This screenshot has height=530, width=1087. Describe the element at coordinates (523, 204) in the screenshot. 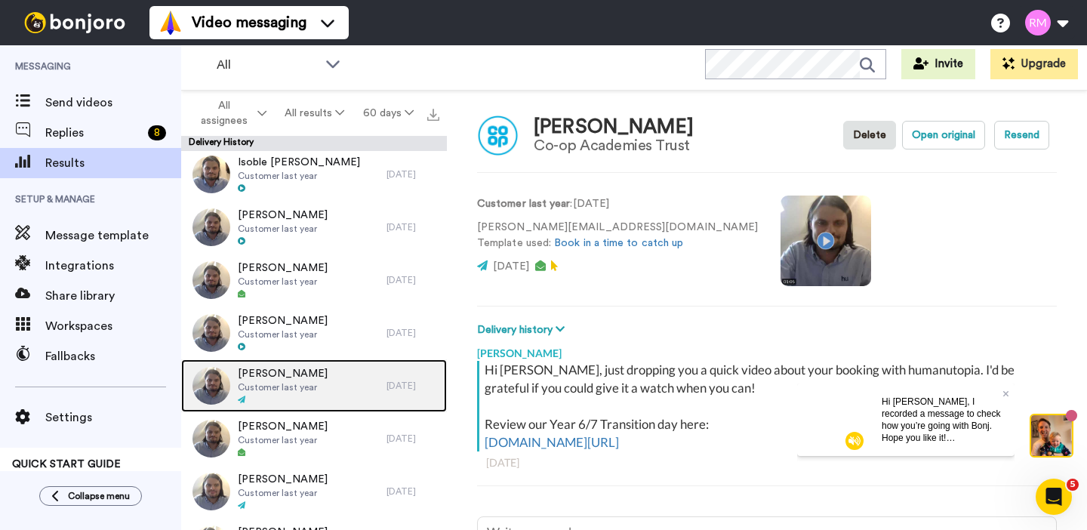

I see `strong: Customer last year` at that location.